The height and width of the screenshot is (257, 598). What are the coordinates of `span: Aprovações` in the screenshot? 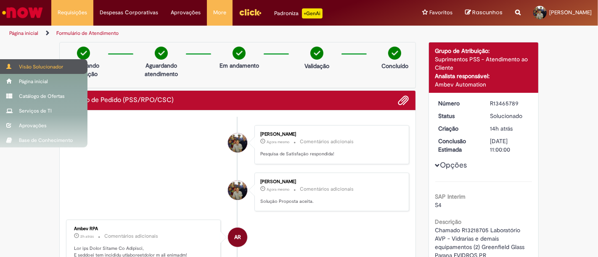 It's located at (185, 13).